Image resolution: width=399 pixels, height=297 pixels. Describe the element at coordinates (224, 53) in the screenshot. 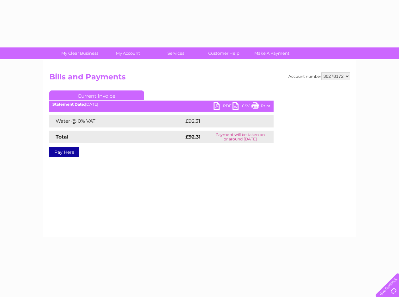

I see `a: Customer Help` at that location.